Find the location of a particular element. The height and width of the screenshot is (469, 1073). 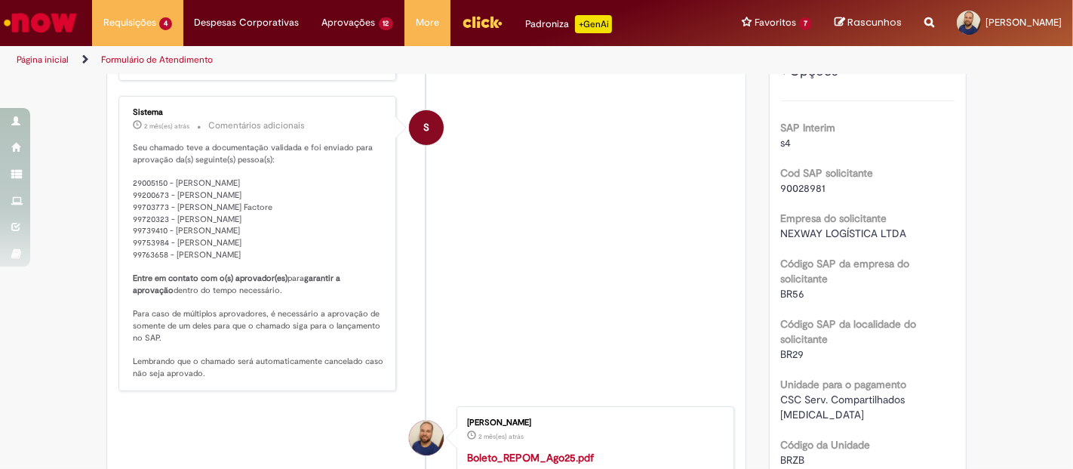

div: Sistema is located at coordinates (258, 112).